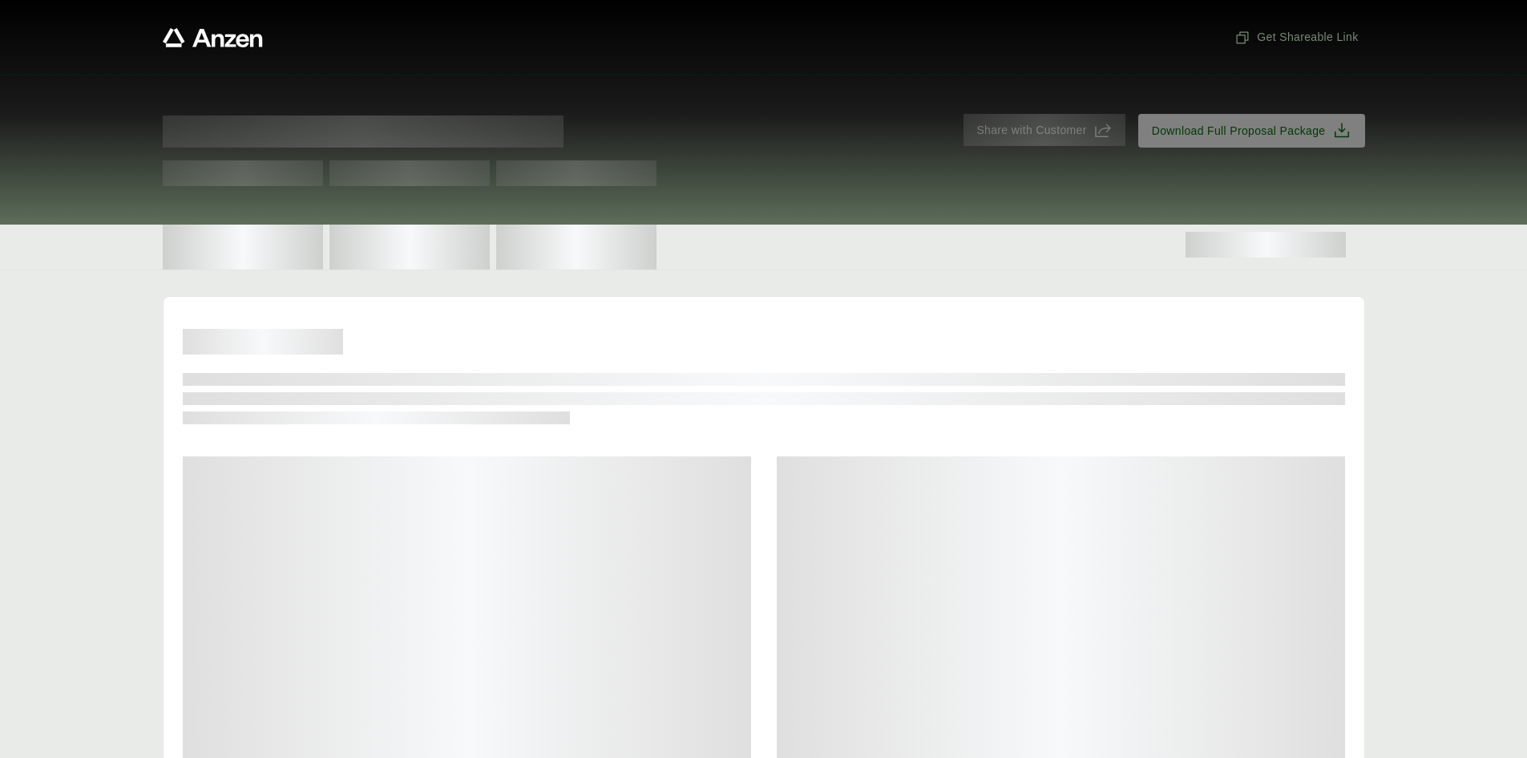  Describe the element at coordinates (363, 131) in the screenshot. I see `span: Proposal for` at that location.